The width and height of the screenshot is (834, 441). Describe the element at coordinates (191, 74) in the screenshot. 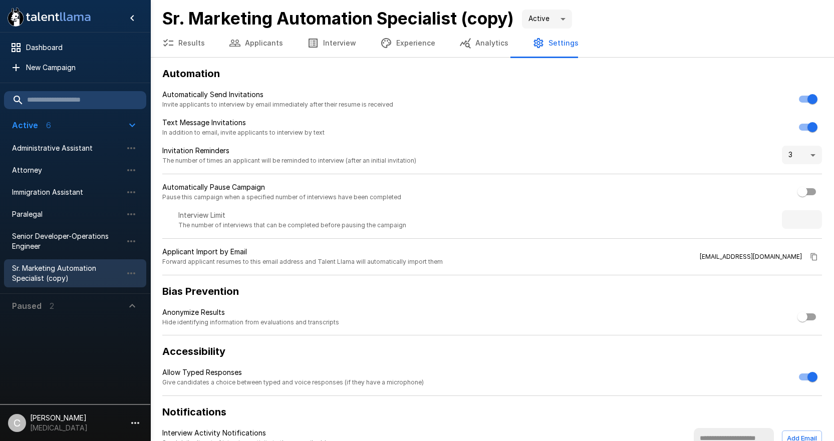

I see `b: Automation` at that location.